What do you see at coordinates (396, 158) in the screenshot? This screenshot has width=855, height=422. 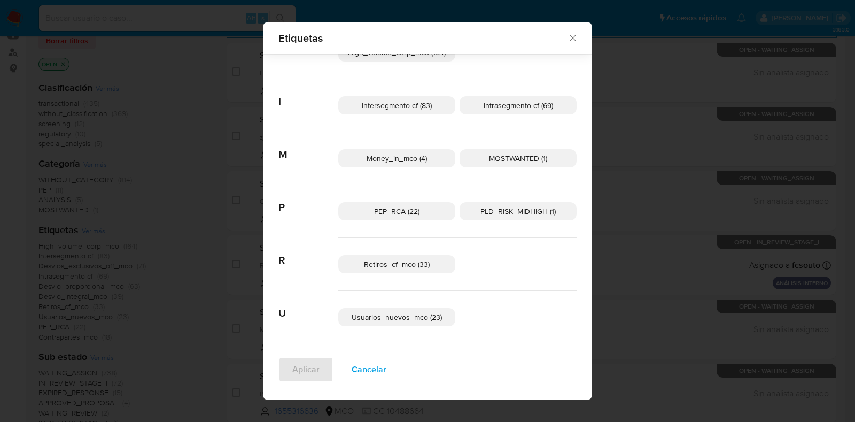 I see `span: Money_in_mco (4)` at bounding box center [396, 158].